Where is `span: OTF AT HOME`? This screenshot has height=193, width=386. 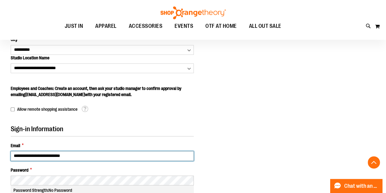
span: OTF AT HOME is located at coordinates (221, 26).